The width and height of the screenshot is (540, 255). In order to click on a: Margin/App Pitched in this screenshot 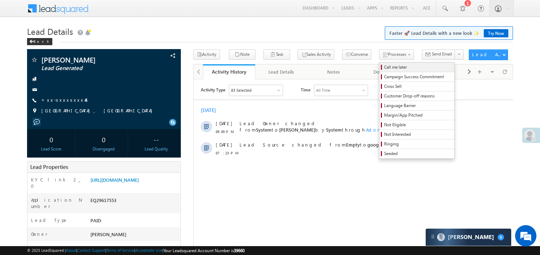, I will do `click(417, 115)`.